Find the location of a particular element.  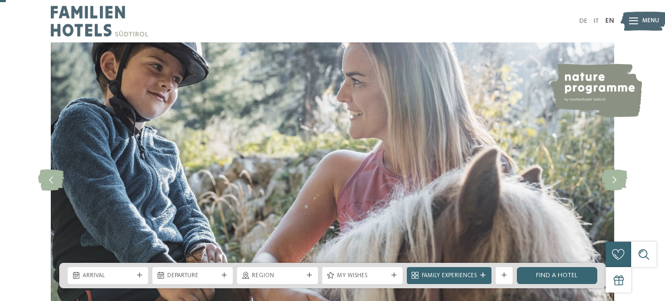

a: Find a hotel is located at coordinates (557, 275).